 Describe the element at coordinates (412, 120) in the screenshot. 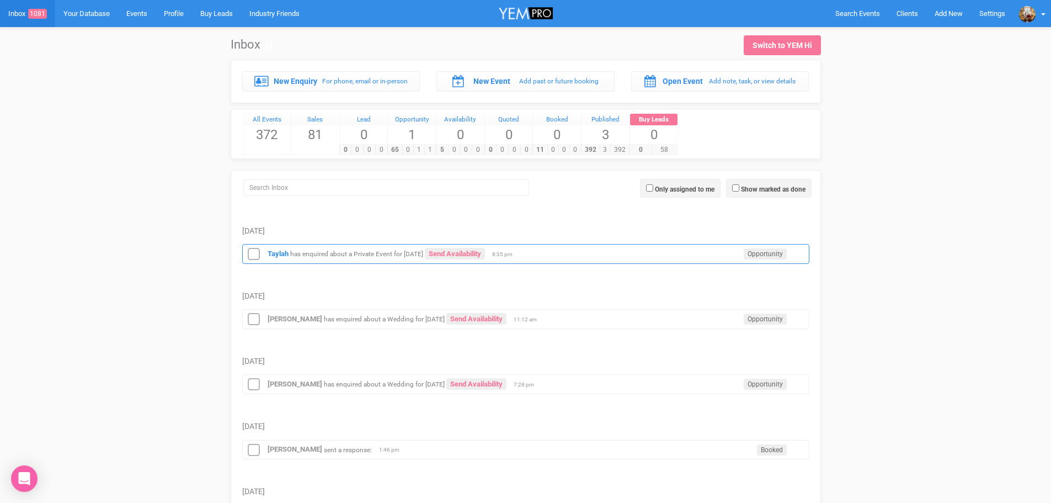

I see `div: Opportunity` at that location.